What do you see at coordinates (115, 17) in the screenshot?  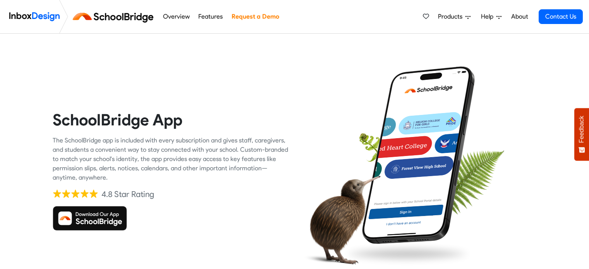 I see `img: schoolbridge logo` at bounding box center [115, 17].